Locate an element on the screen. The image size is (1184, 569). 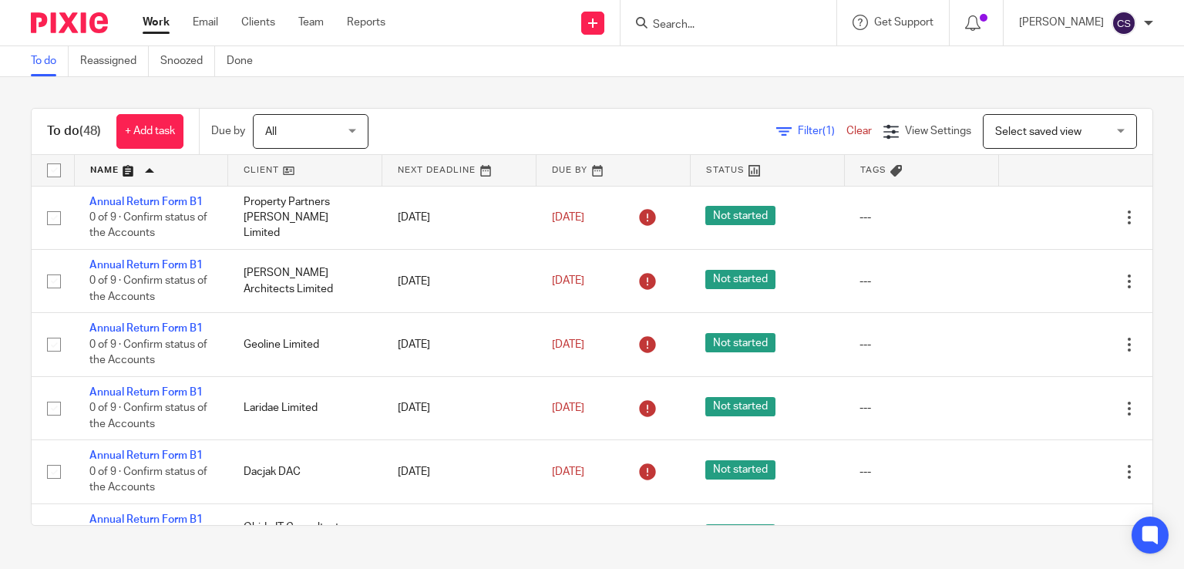
td: Geoline Limited is located at coordinates (305, 345).